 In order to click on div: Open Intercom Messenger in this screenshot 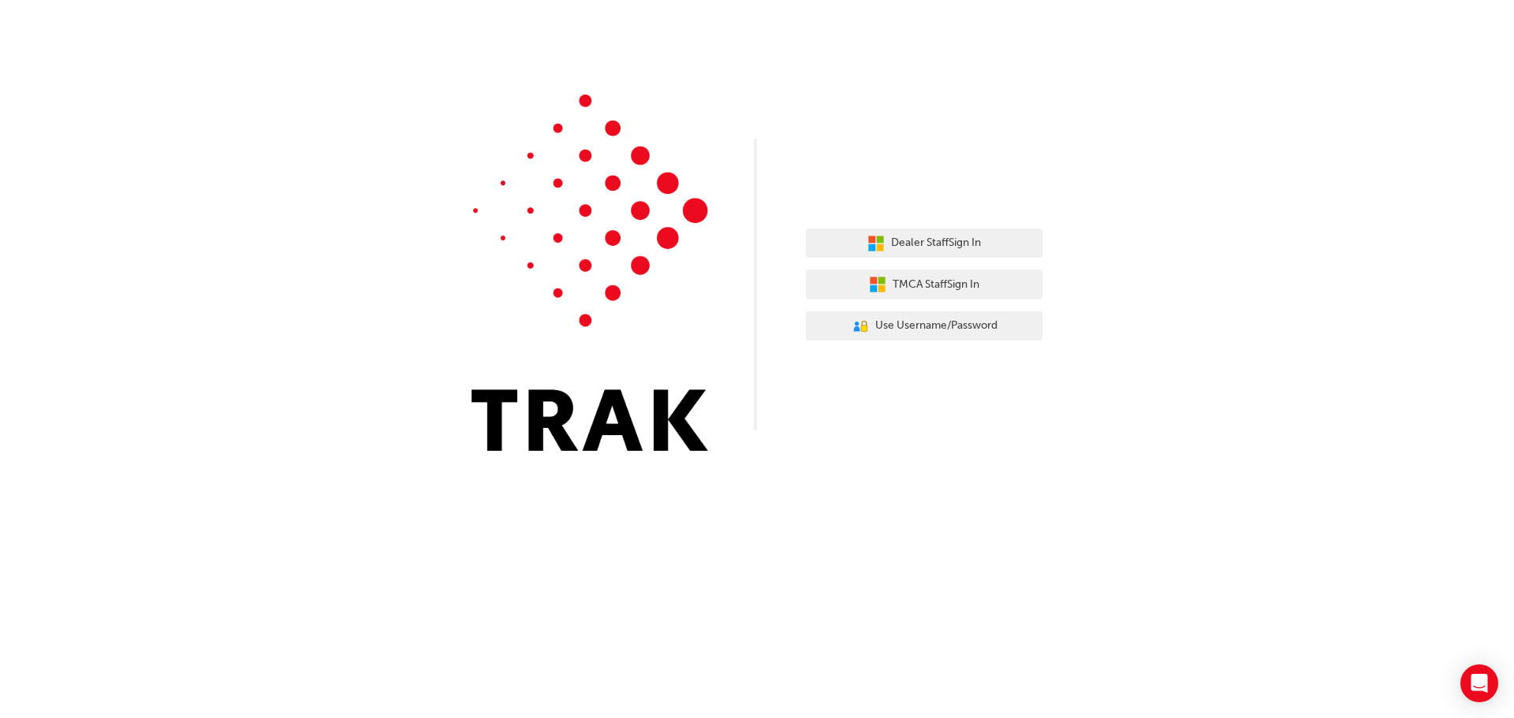, I will do `click(1479, 684)`.